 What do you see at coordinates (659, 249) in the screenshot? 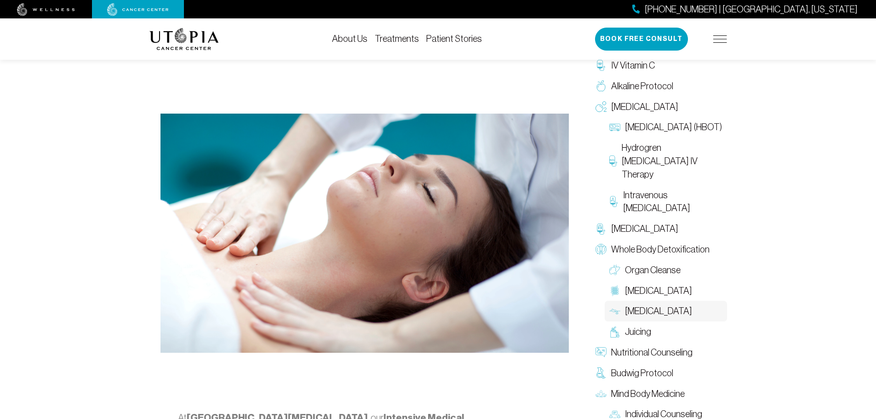
I see `a: Whole Body Detoxification` at bounding box center [659, 249].